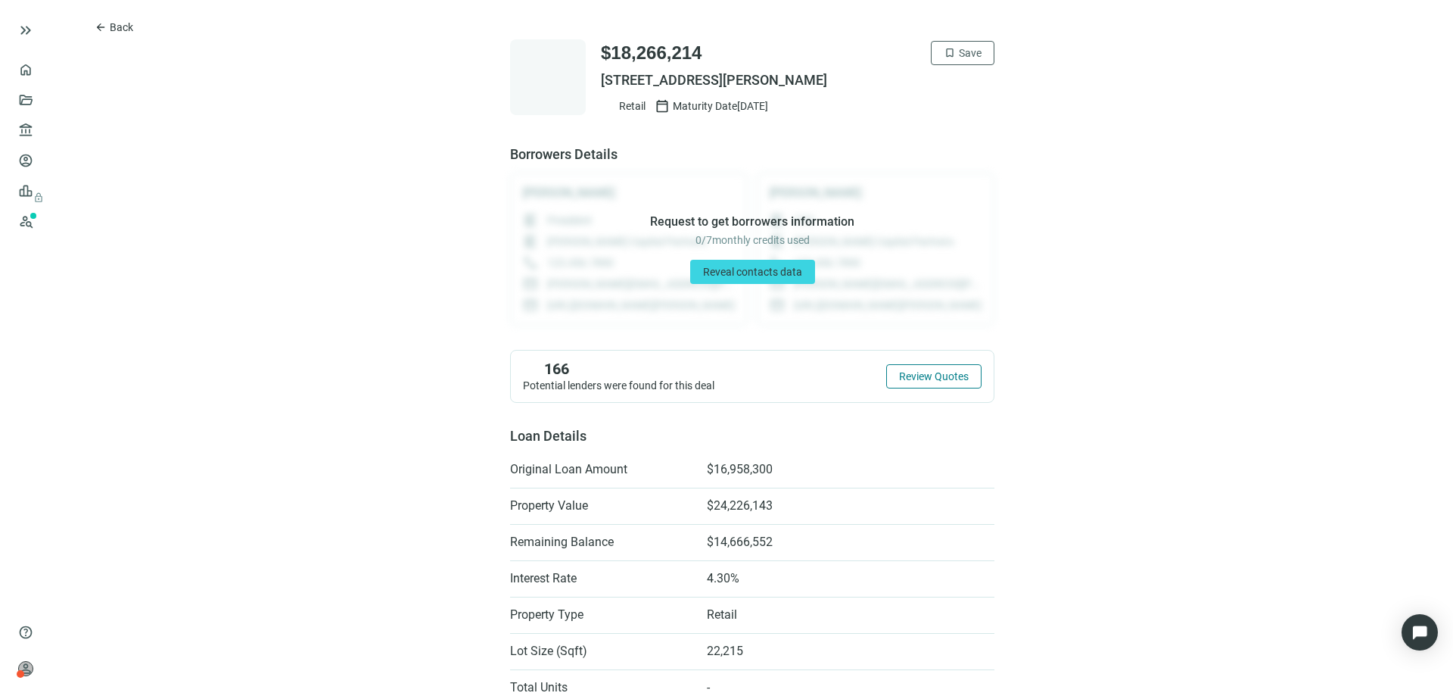 Image resolution: width=1453 pixels, height=696 pixels. I want to click on span: keyboard_double_arrow_right, so click(26, 30).